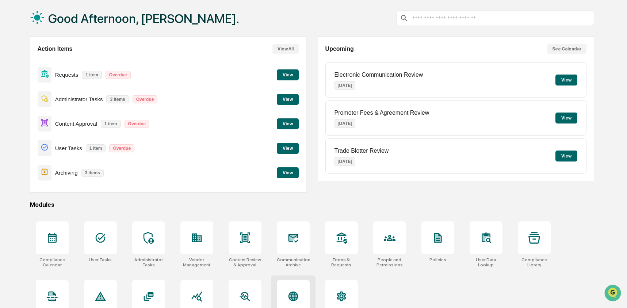 The width and height of the screenshot is (627, 308). Describe the element at coordinates (79, 99) in the screenshot. I see `p: Administrator Tasks` at that location.